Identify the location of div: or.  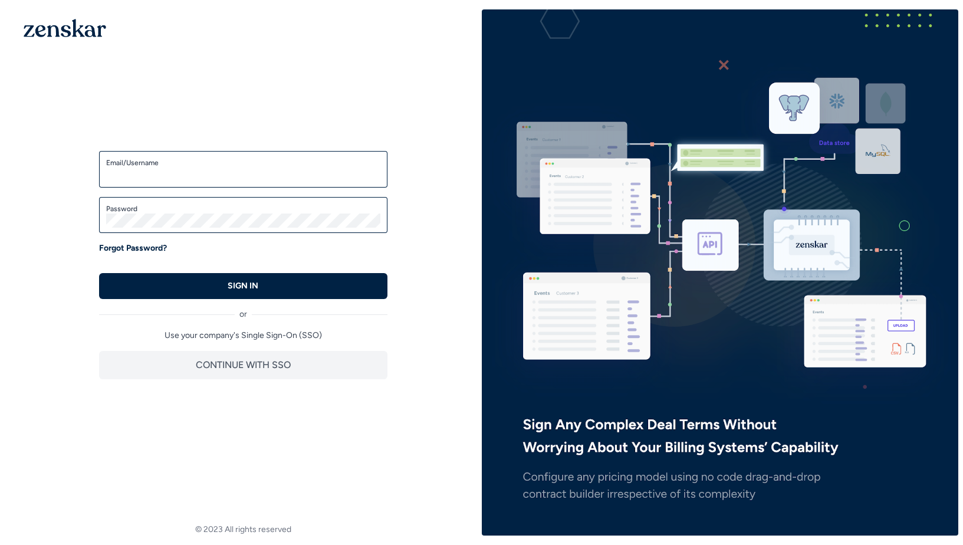
(243, 310).